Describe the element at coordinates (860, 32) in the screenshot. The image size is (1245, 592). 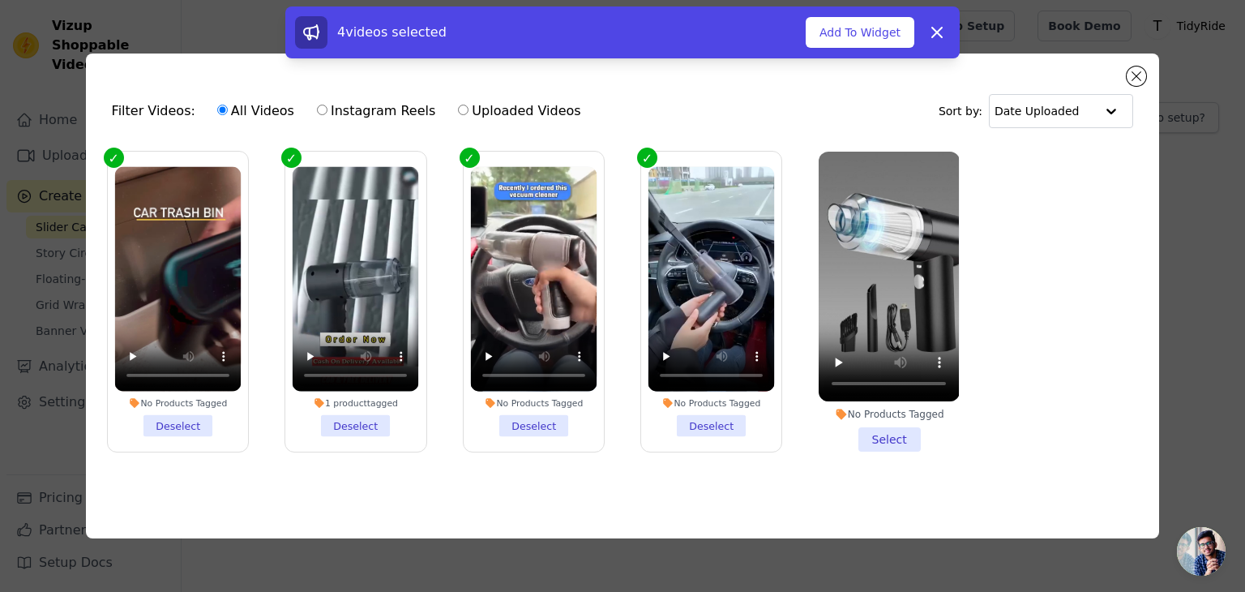
I see `button: Add To Widget` at that location.